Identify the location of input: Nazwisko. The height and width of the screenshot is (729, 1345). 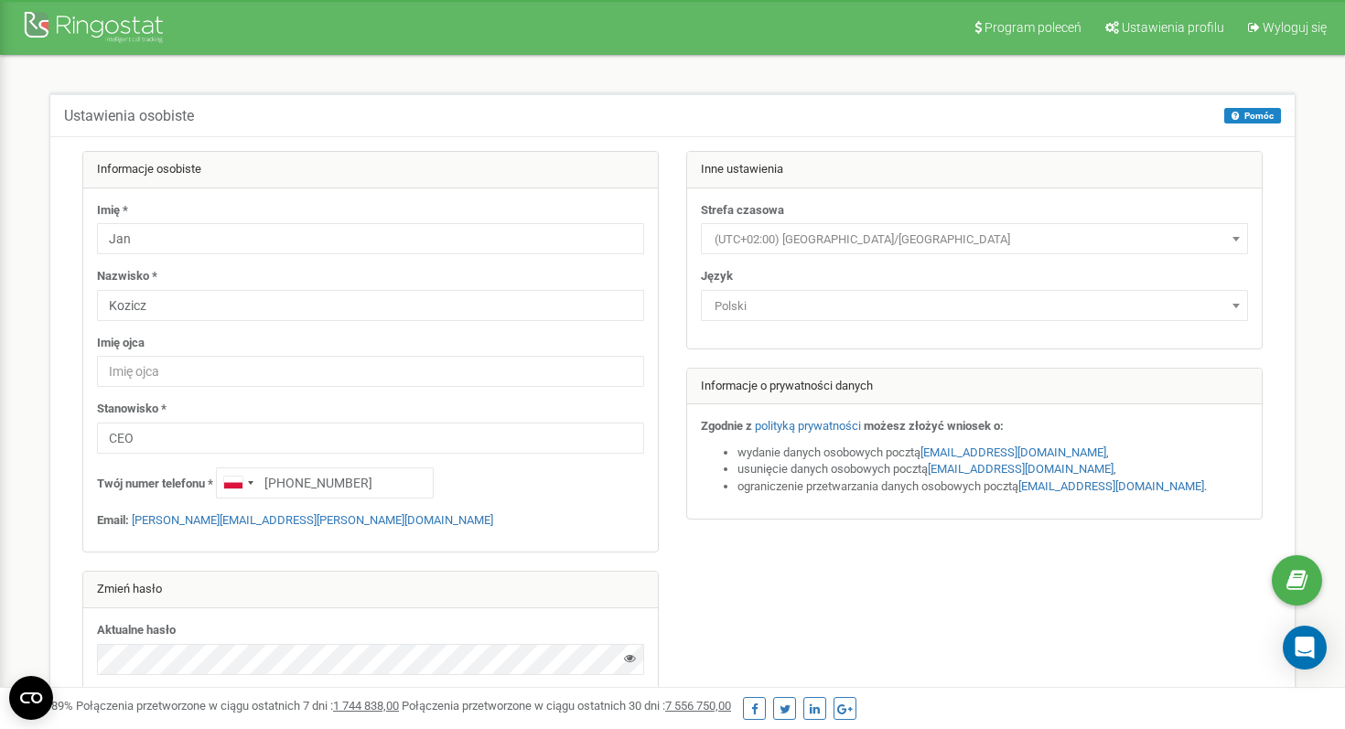
(370, 306).